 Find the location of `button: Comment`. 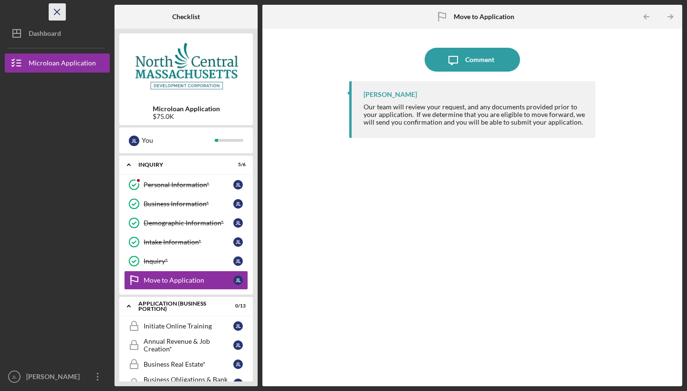

button: Comment is located at coordinates (473, 60).